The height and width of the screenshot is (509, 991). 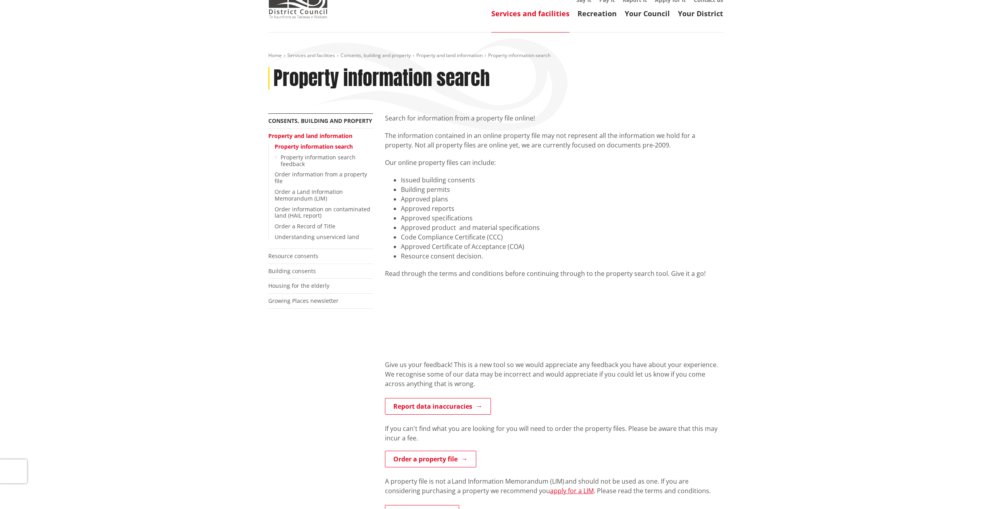 I want to click on li: Approved specifications, so click(x=562, y=218).